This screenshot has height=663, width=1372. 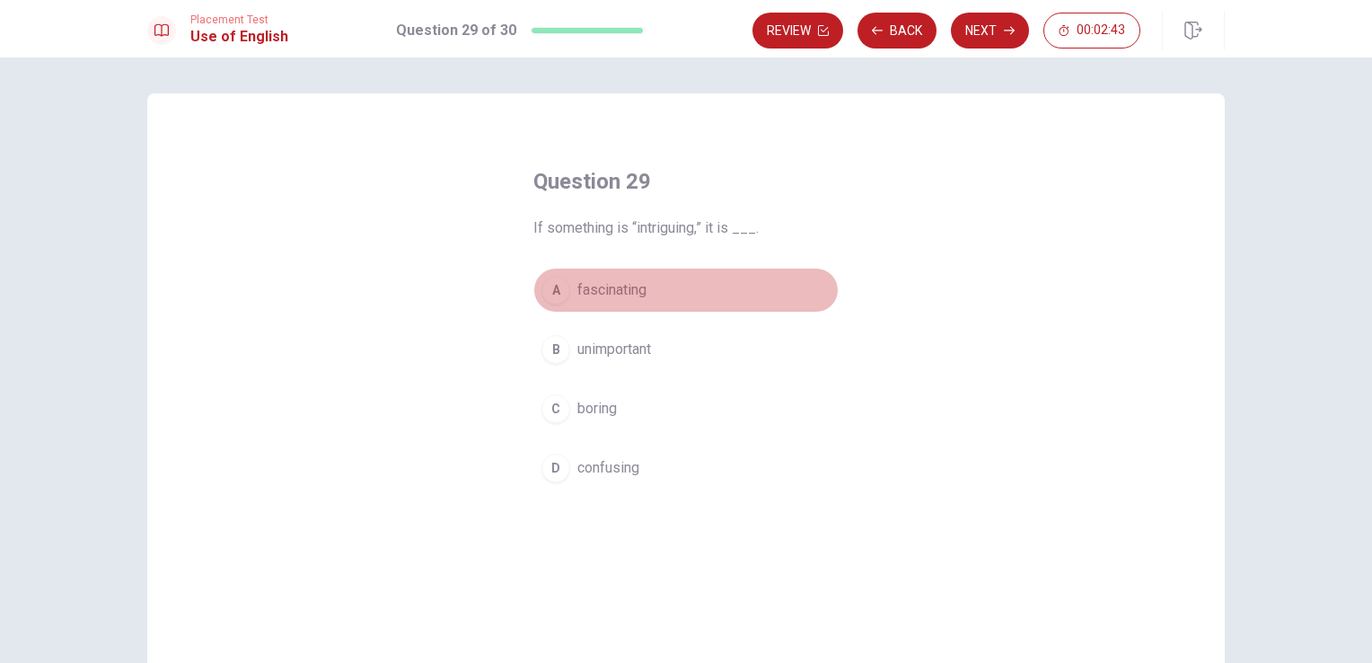 I want to click on h4: Question 29, so click(x=686, y=181).